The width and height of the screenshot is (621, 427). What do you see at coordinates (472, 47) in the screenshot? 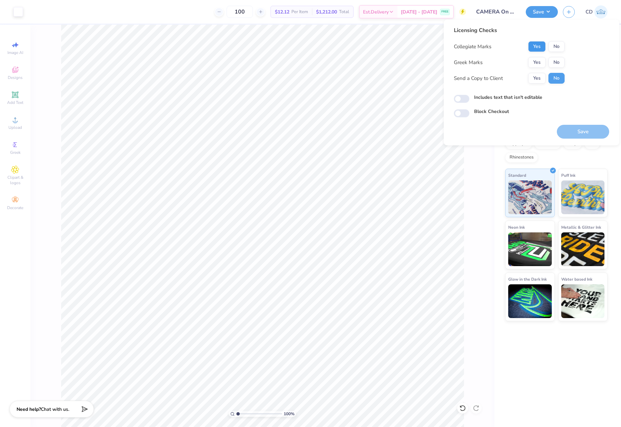
I see `div: Collegiate Marks` at bounding box center [472, 47].